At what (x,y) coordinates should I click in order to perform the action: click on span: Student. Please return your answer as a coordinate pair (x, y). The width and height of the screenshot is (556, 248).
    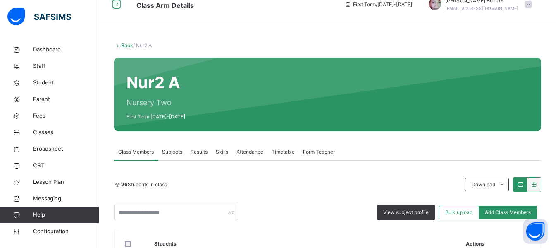
    Looking at the image, I should click on (66, 83).